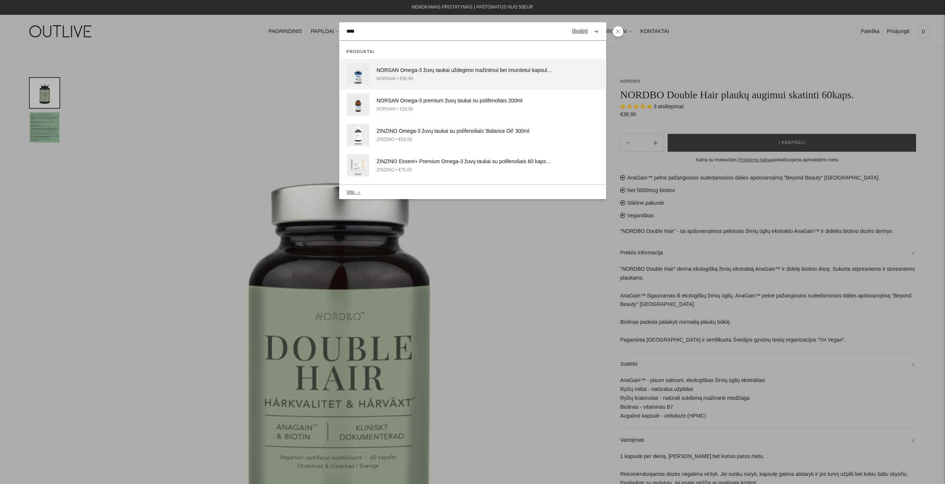  What do you see at coordinates (353, 192) in the screenshot?
I see `button: Visi →` at bounding box center [353, 192].